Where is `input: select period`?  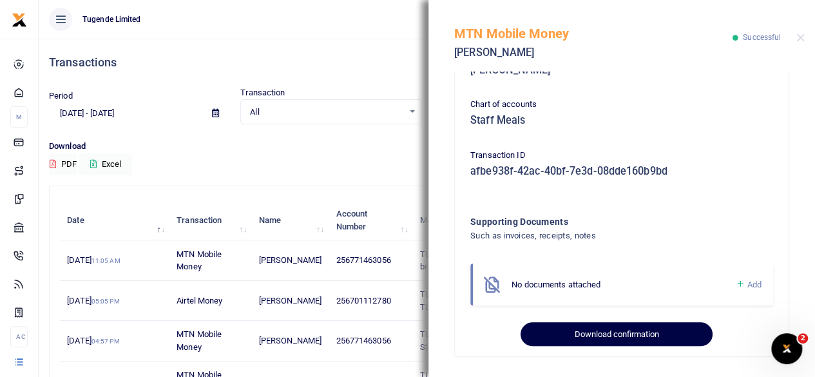 input: select period is located at coordinates (125, 113).